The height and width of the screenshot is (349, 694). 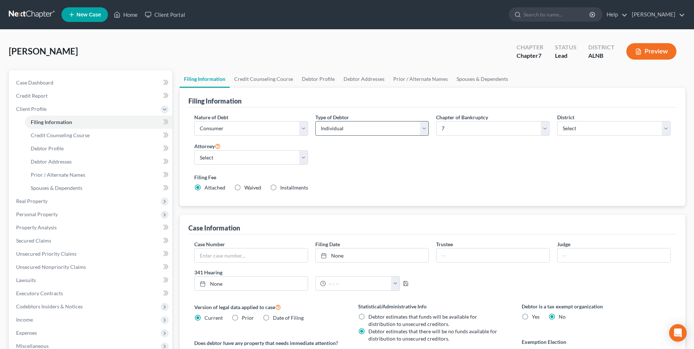 What do you see at coordinates (32, 95) in the screenshot?
I see `span: Credit Report` at bounding box center [32, 95].